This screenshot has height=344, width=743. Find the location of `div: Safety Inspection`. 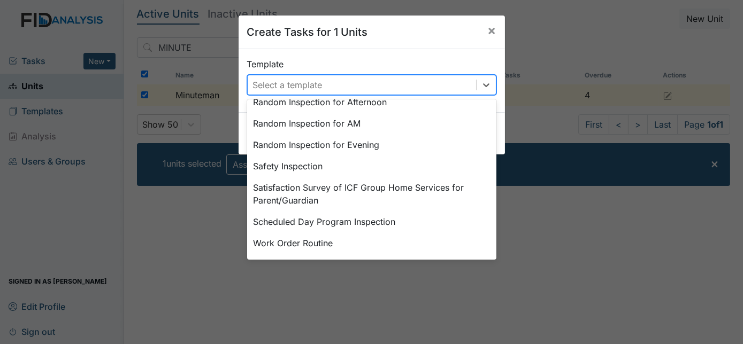

div: Safety Inspection is located at coordinates (372, 166).